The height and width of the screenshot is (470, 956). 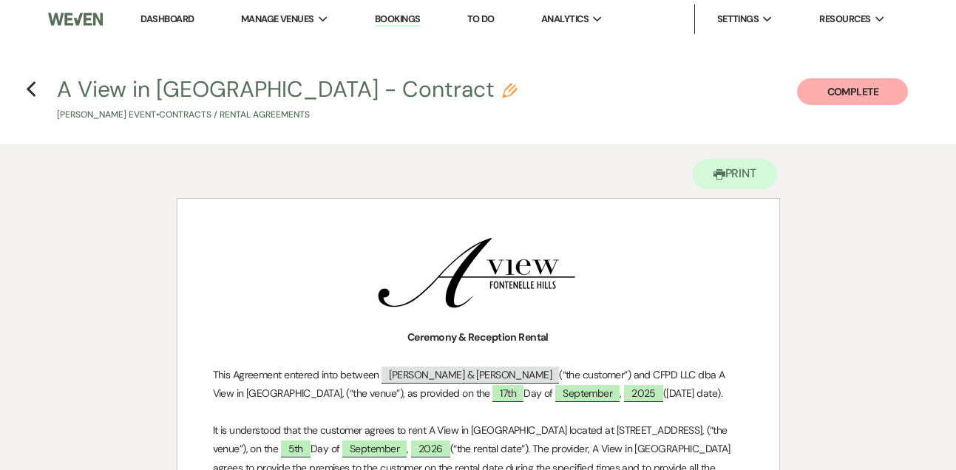 What do you see at coordinates (644, 394) in the screenshot?
I see `span: 2025` at bounding box center [644, 394].